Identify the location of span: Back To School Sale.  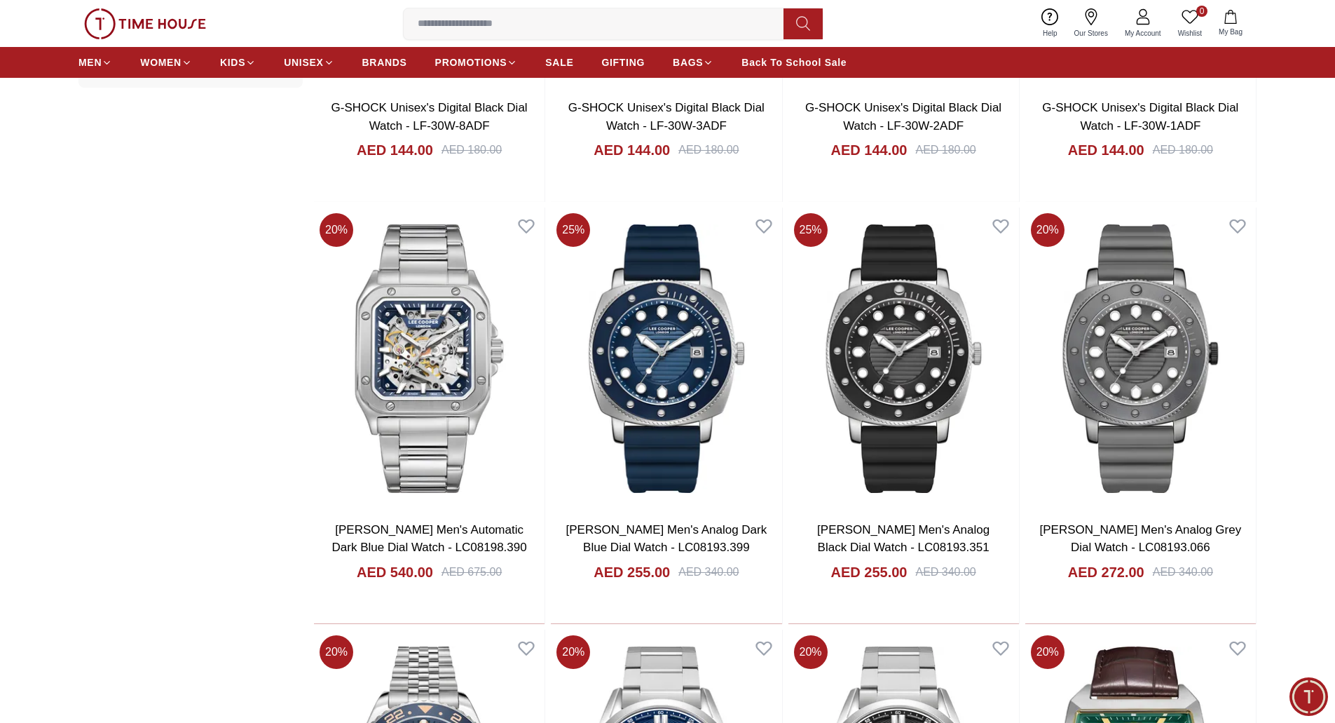
(794, 62).